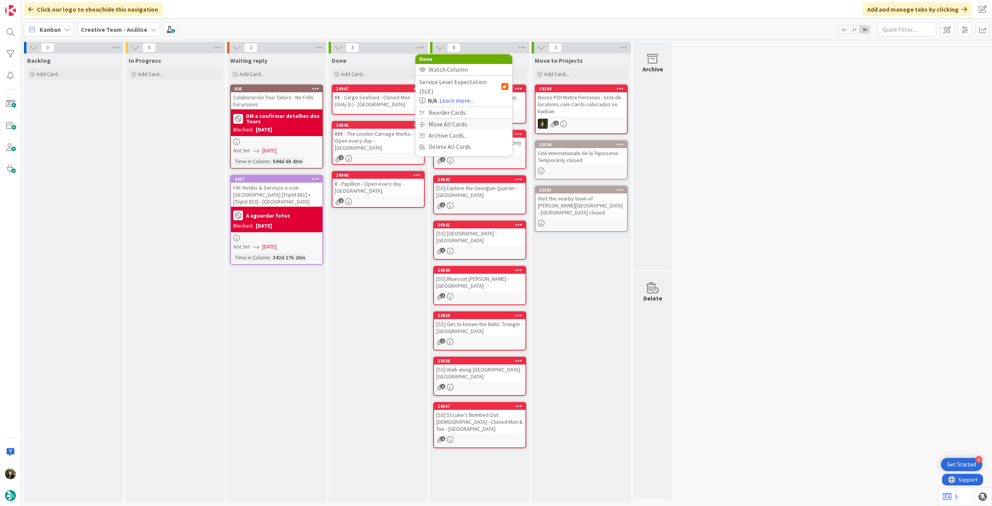  Describe the element at coordinates (481, 270) in the screenshot. I see `div: 24940` at that location.